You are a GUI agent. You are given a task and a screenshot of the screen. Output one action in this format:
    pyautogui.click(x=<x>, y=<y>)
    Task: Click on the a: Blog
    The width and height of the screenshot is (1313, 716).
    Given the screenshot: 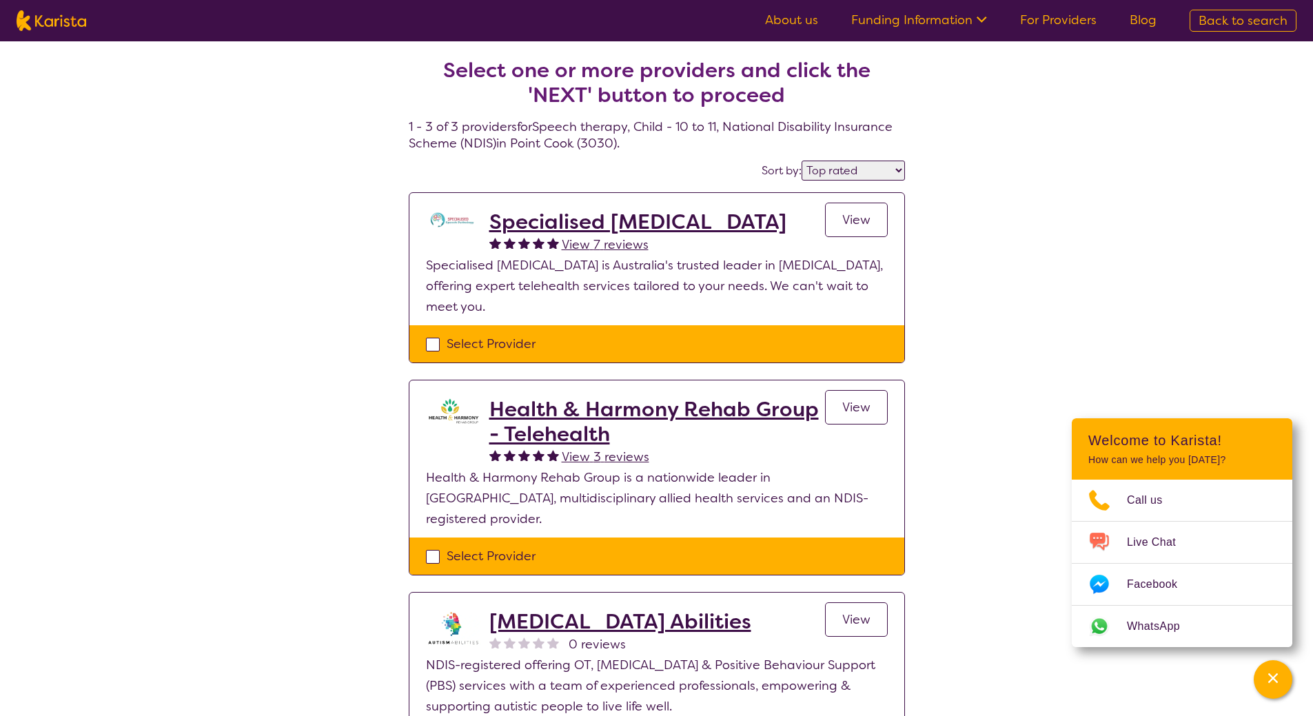 What is the action you would take?
    pyautogui.click(x=1143, y=20)
    